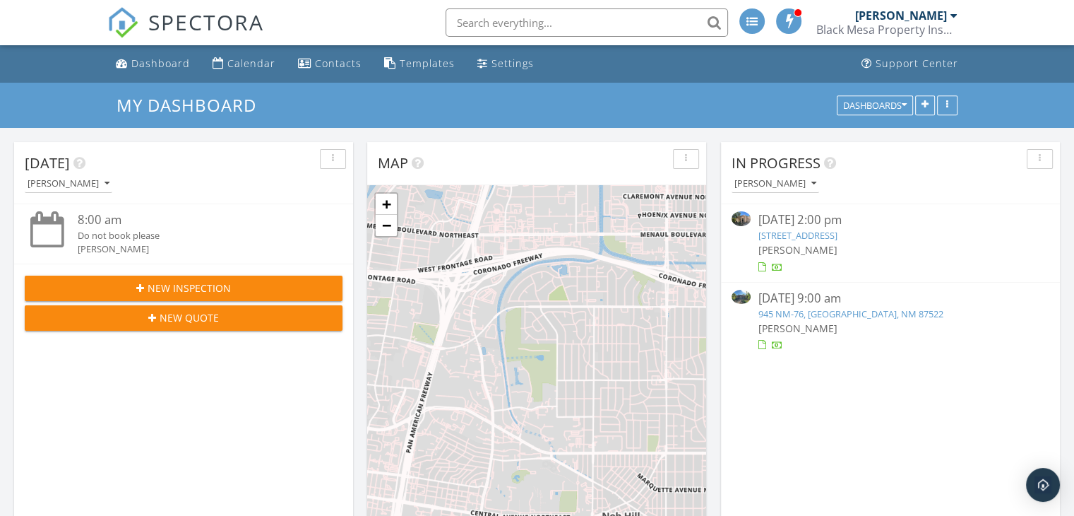 The width and height of the screenshot is (1074, 516). I want to click on a: Settings, so click(506, 64).